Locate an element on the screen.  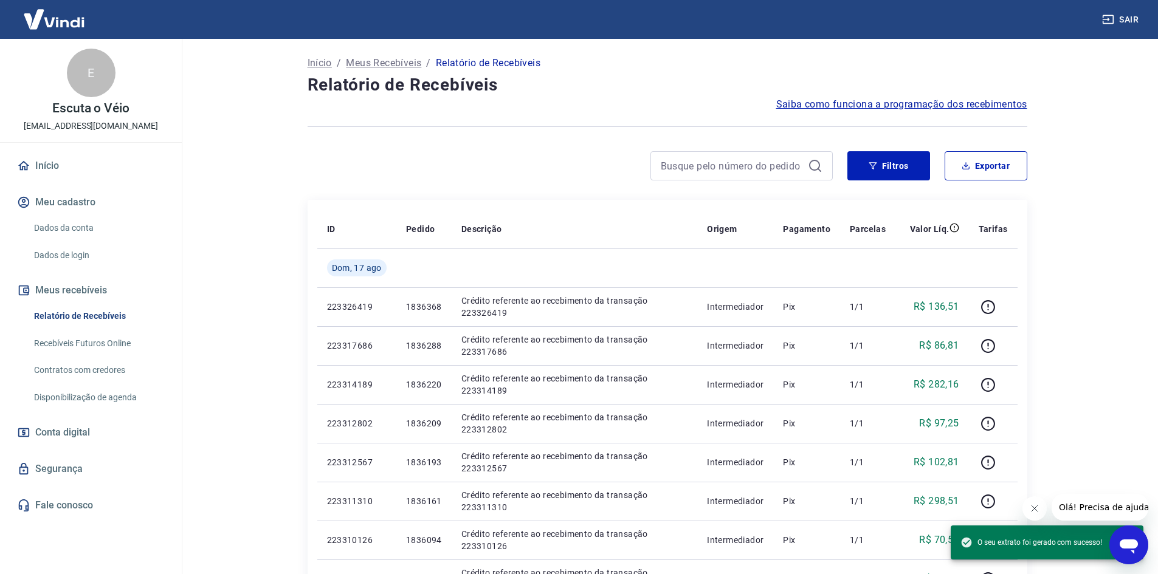
p: 223310126 is located at coordinates (357, 540).